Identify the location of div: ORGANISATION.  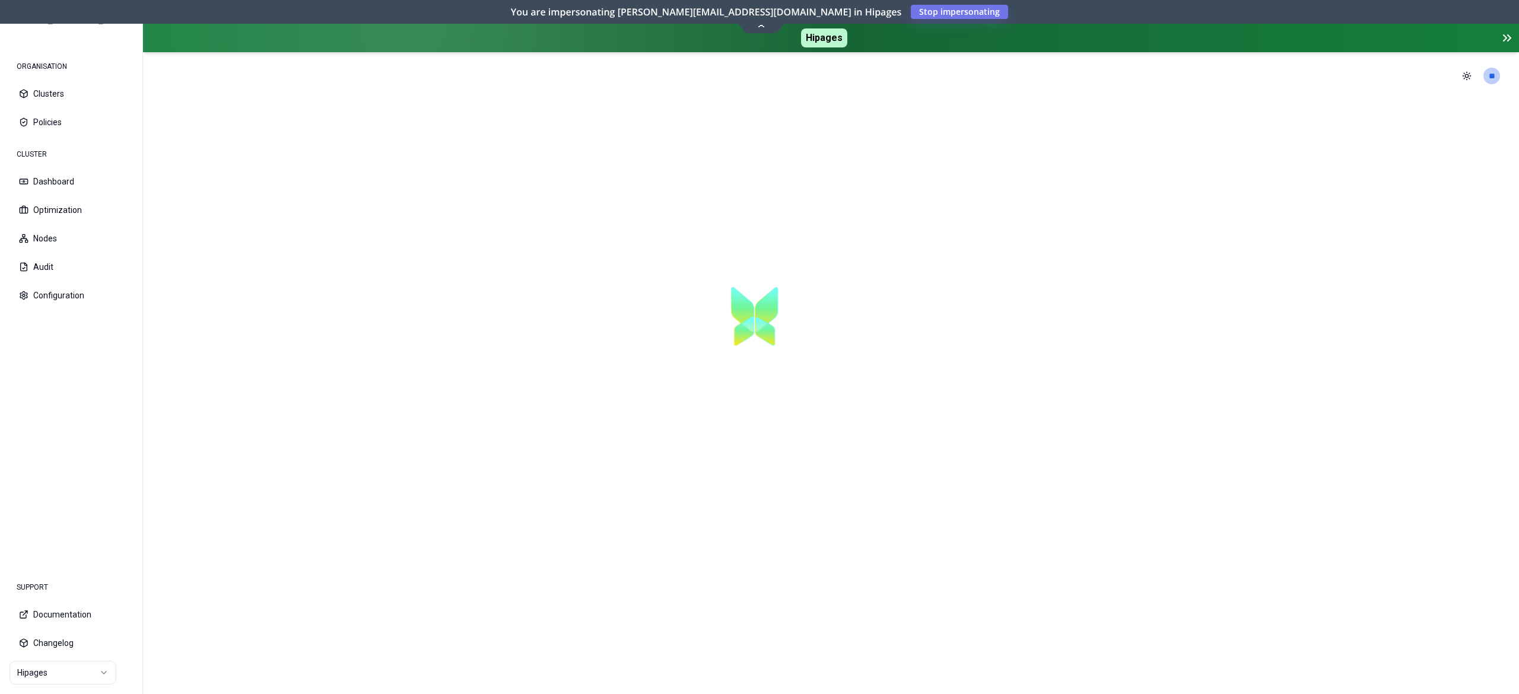
(71, 66).